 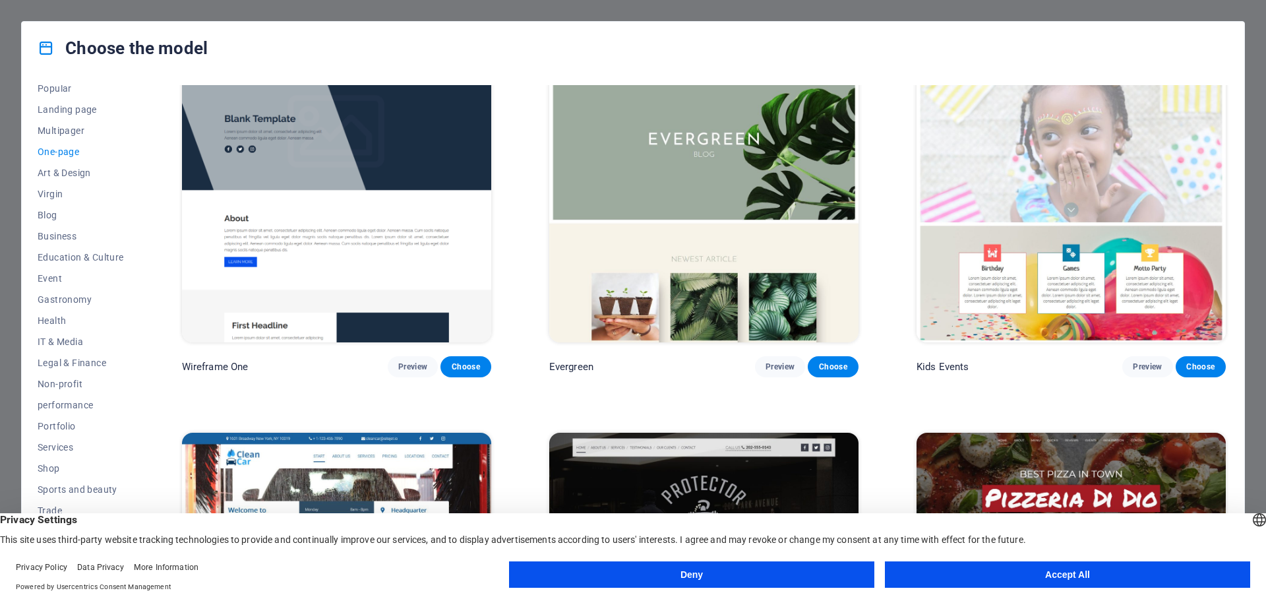 What do you see at coordinates (51, 320) in the screenshot?
I see `font: Health` at bounding box center [51, 320].